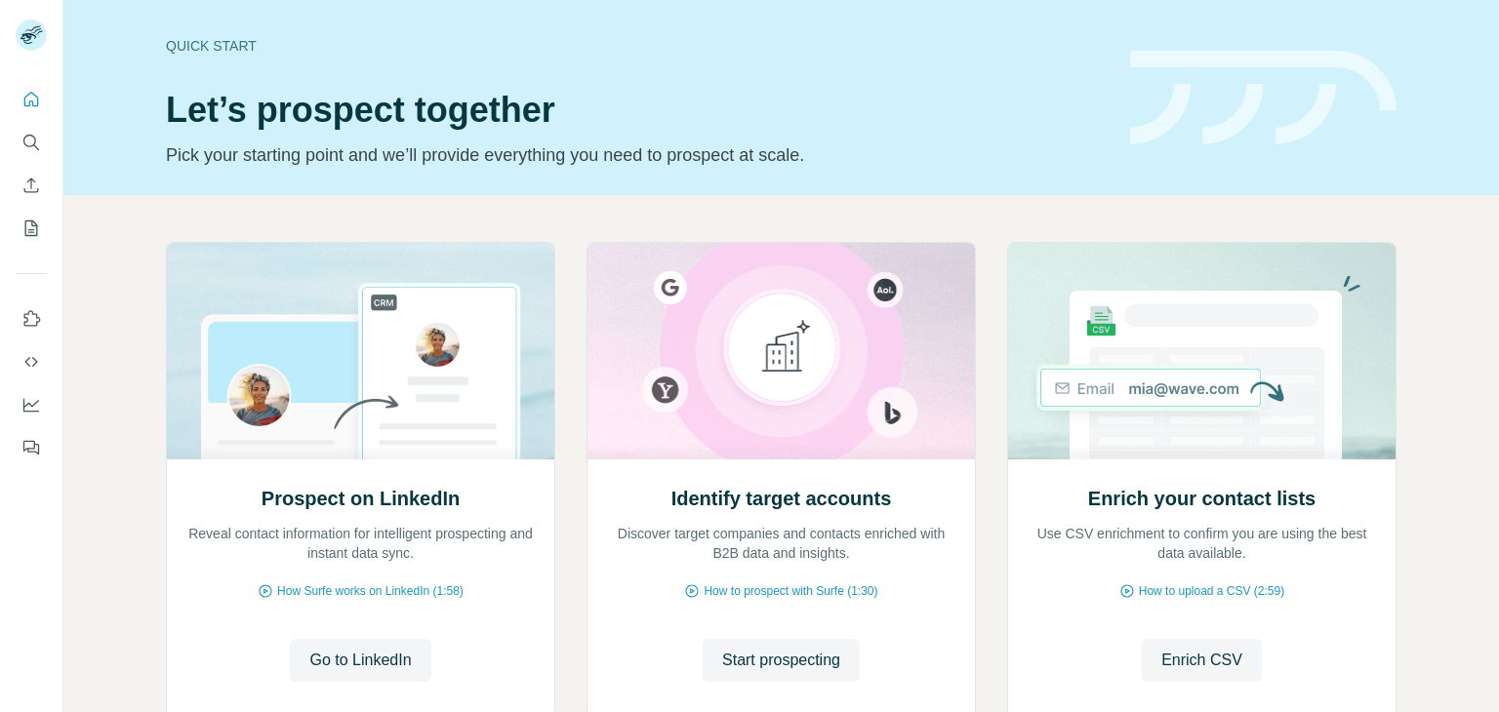 The height and width of the screenshot is (712, 1499). Describe the element at coordinates (781, 661) in the screenshot. I see `span: Start prospecting` at that location.